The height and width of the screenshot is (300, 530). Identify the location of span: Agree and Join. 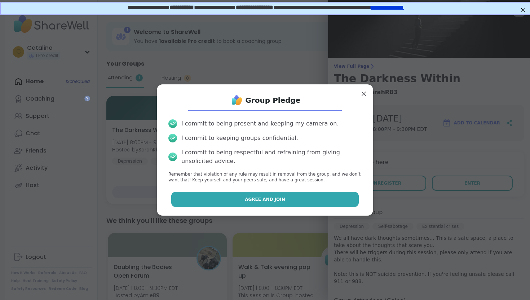
(265, 199).